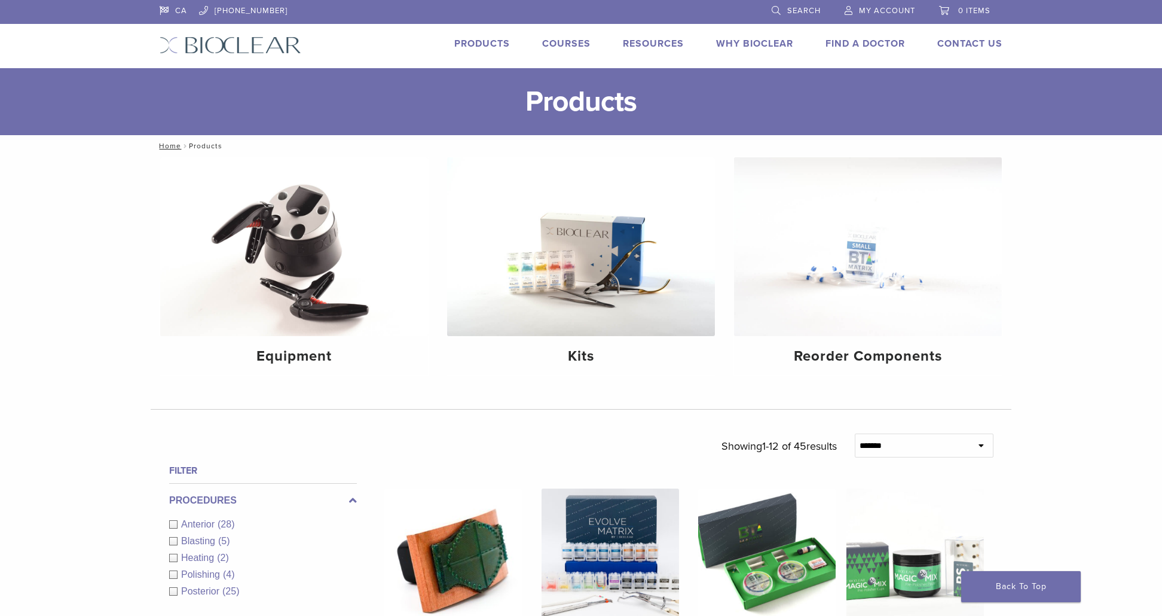  What do you see at coordinates (231, 590) in the screenshot?
I see `span: (25)` at bounding box center [231, 590].